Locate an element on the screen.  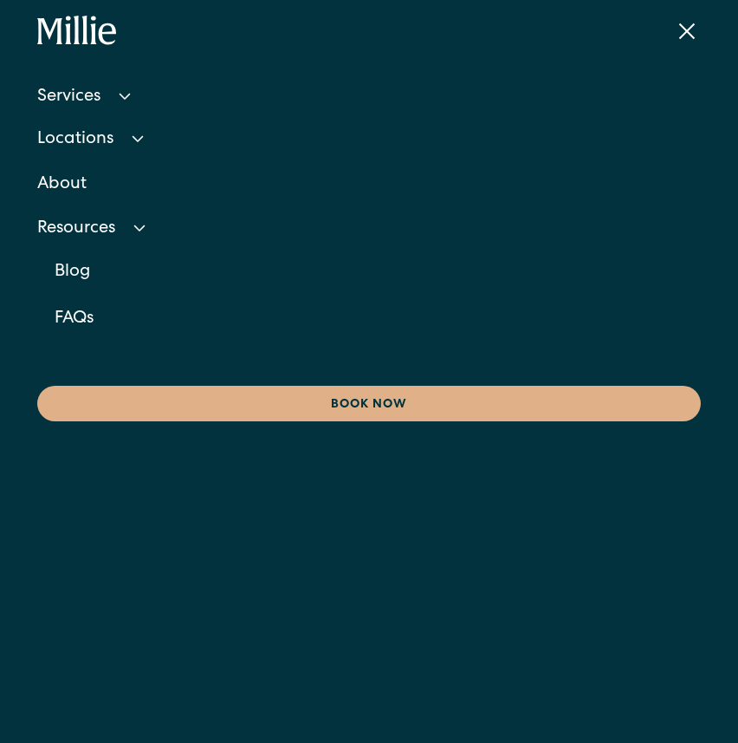
a: Book now is located at coordinates (369, 403).